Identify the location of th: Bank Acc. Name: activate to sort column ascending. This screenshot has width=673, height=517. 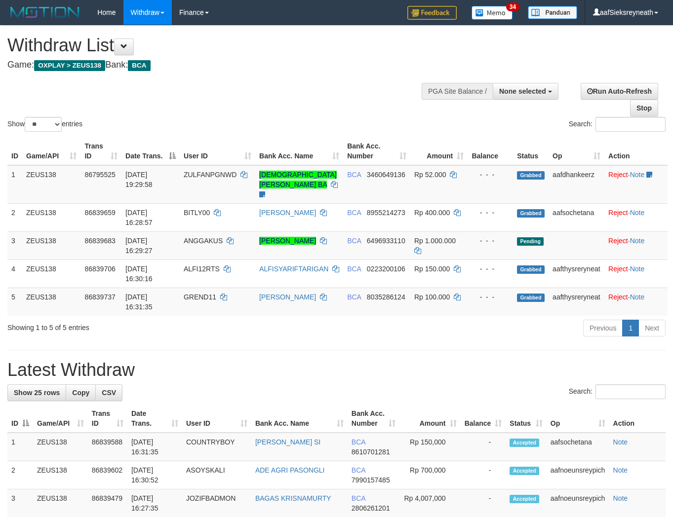
(299, 151).